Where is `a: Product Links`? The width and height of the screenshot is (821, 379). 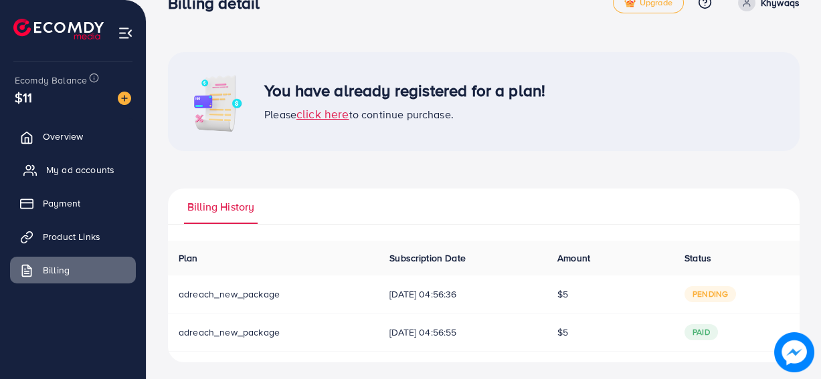
a: Product Links is located at coordinates (73, 237).